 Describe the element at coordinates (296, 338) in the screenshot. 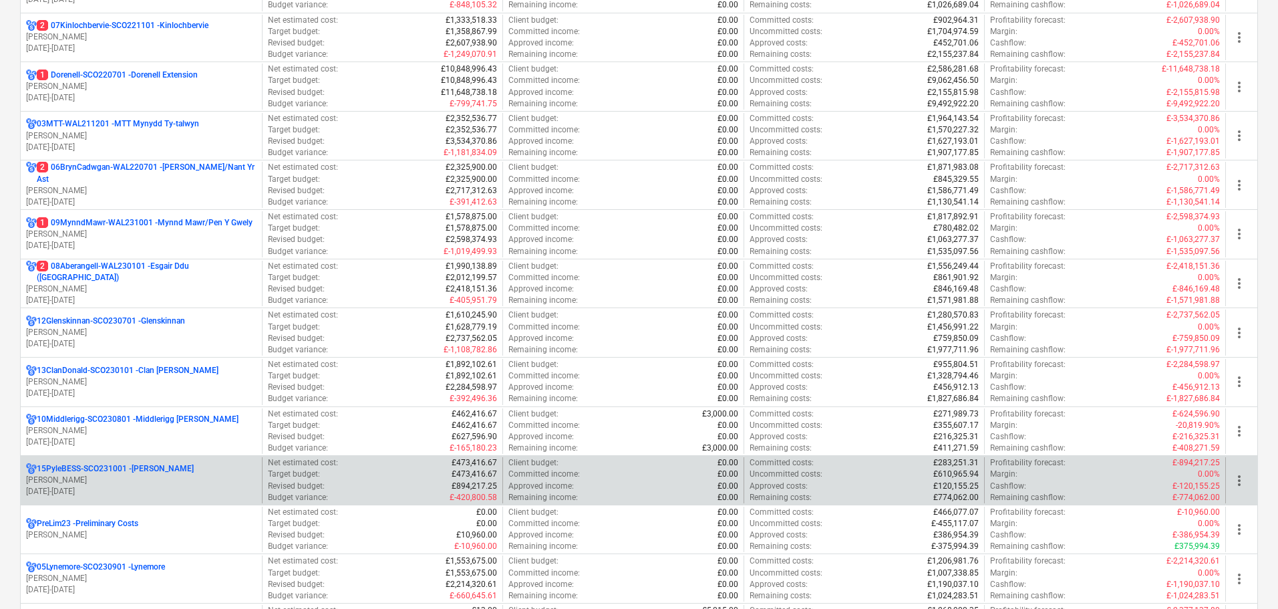

I see `p: Revised budget :` at that location.